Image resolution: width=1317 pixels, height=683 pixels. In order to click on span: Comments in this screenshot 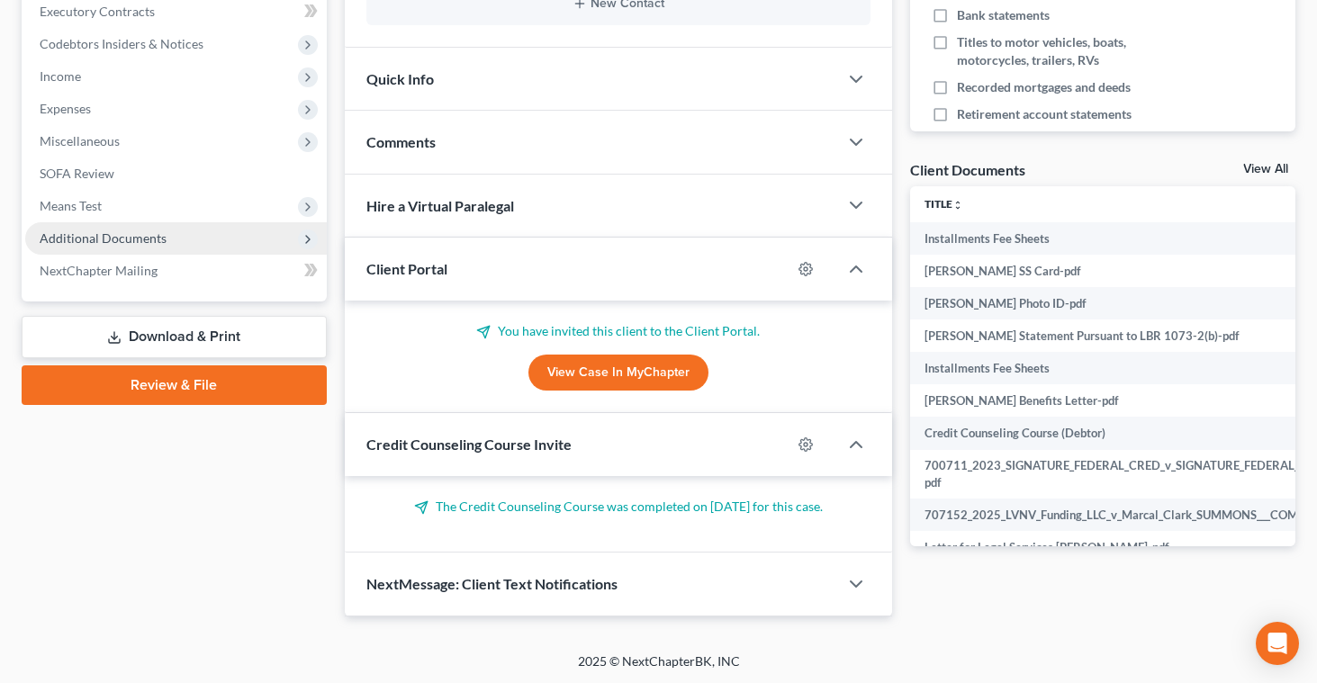, I will do `click(401, 141)`.